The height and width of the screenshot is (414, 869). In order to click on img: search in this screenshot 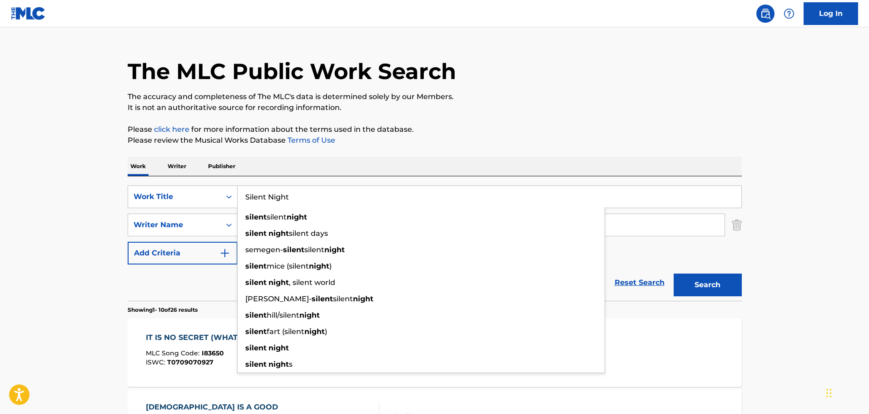, I will do `click(765, 14)`.